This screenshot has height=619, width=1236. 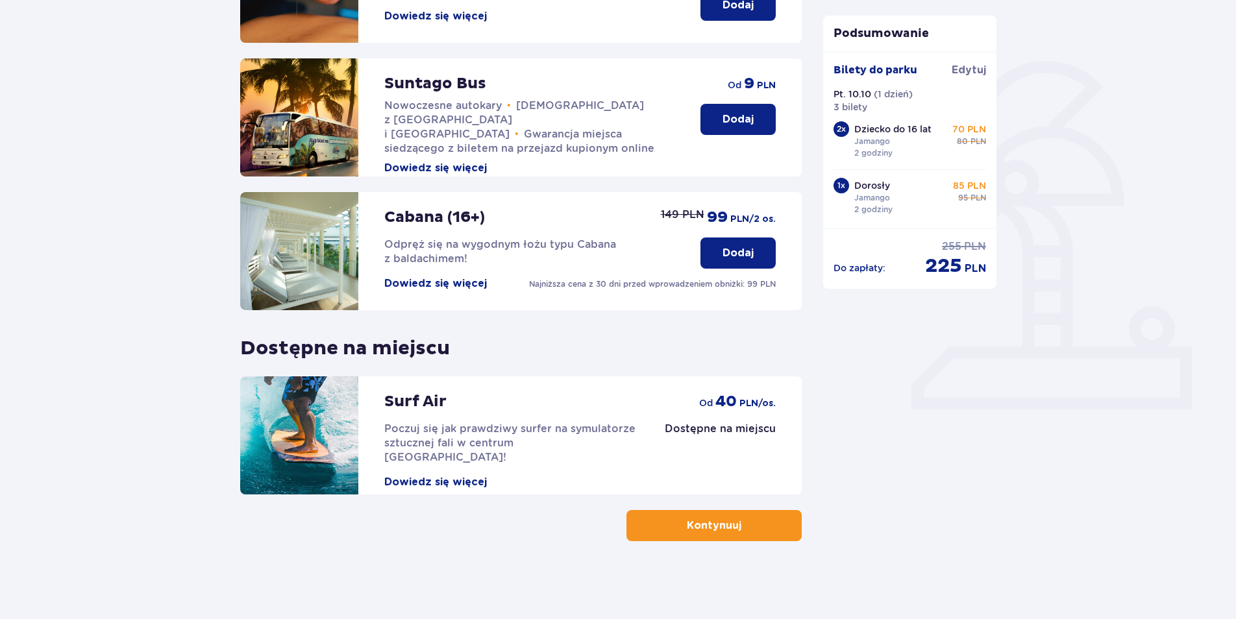 I want to click on p: Kontynuuj, so click(x=714, y=526).